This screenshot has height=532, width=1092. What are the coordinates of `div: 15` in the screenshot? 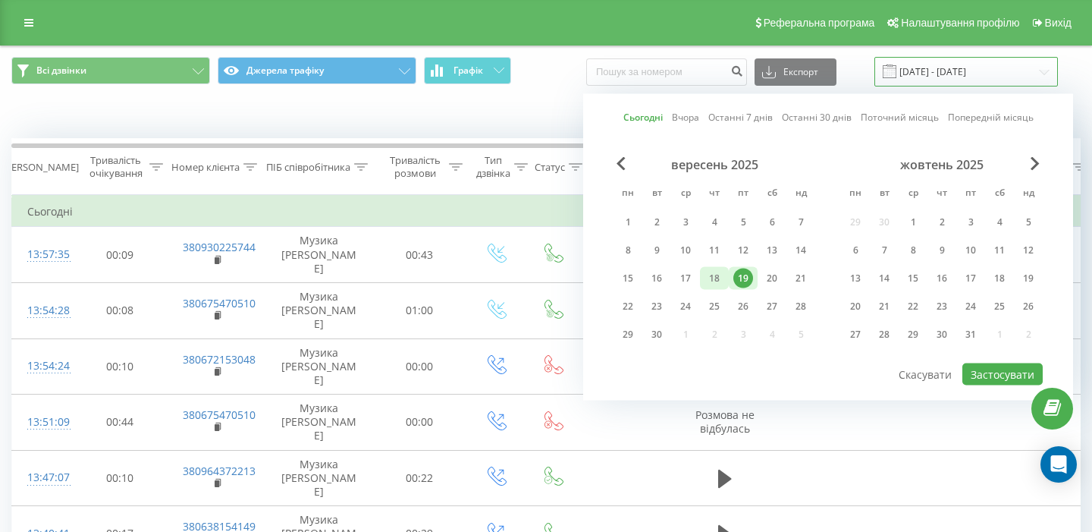 It's located at (628, 278).